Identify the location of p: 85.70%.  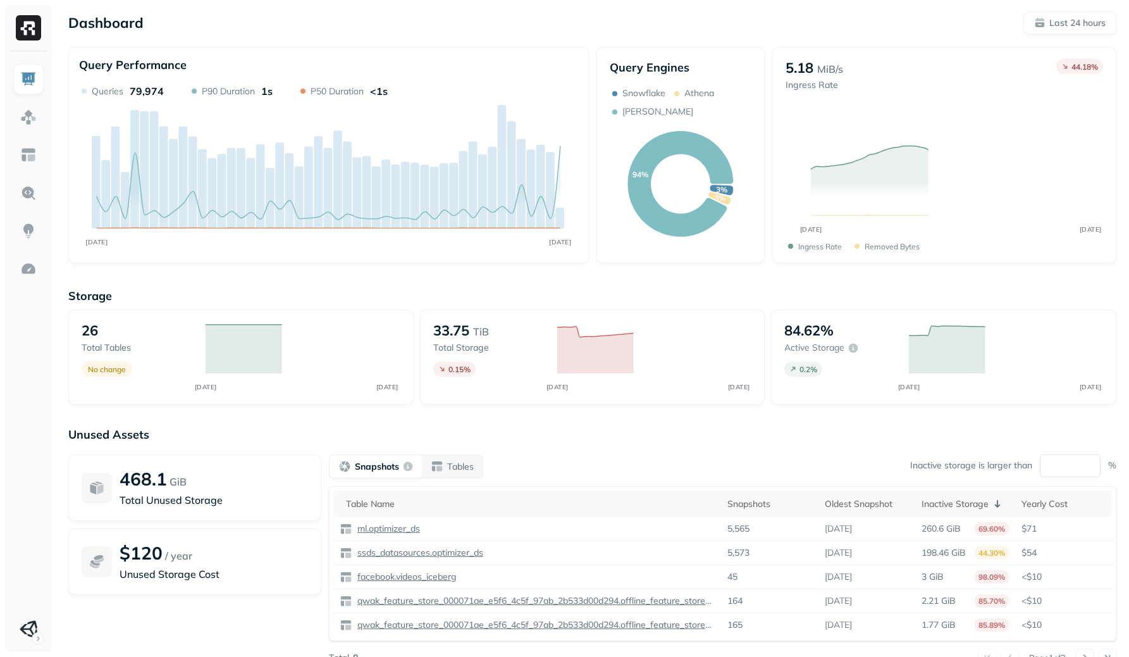
(992, 600).